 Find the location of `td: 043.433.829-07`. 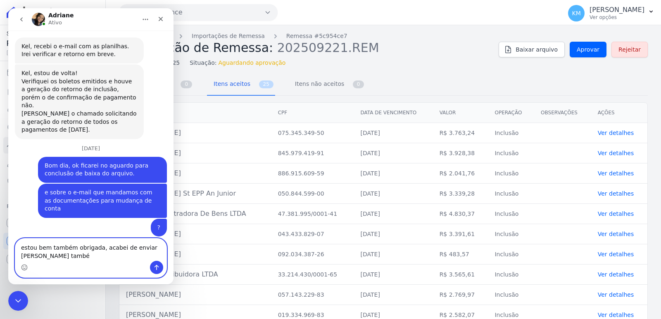

td: 043.433.829-07 is located at coordinates (313, 234).